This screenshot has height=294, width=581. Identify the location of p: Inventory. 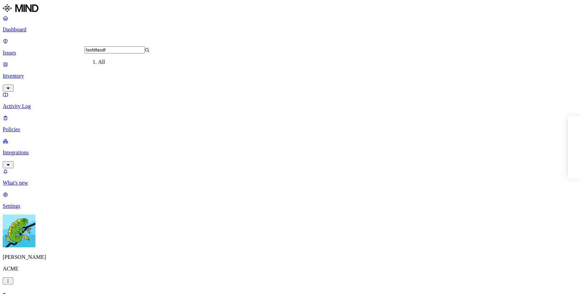
(291, 76).